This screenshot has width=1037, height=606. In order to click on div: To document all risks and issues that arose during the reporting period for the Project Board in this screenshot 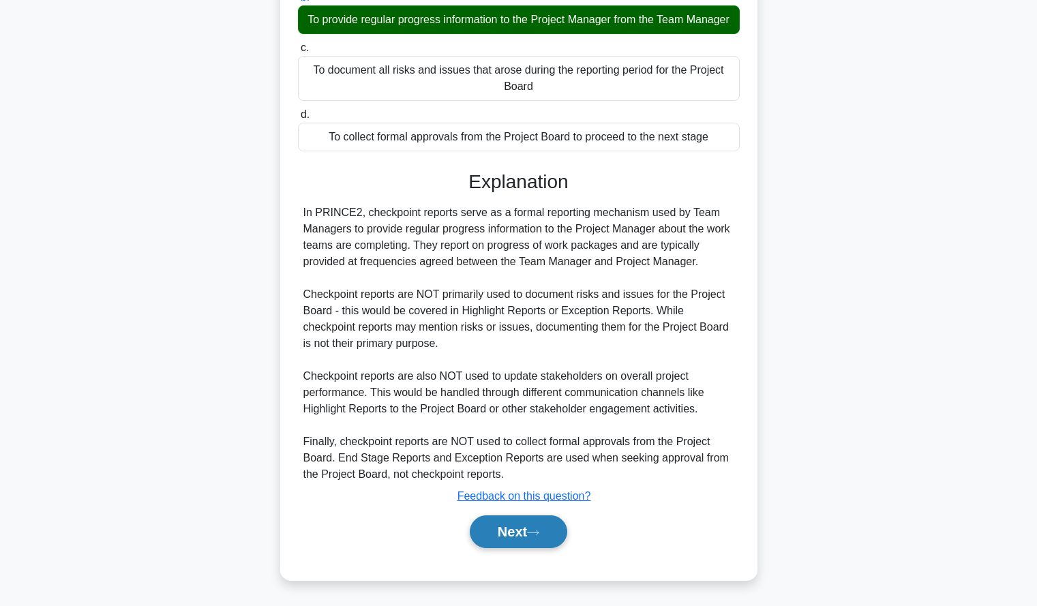, I will do `click(519, 78)`.